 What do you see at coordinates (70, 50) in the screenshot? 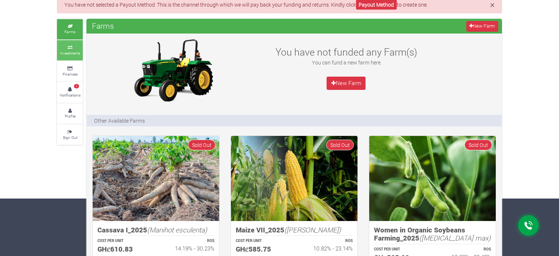
I see `a: Investments` at bounding box center [70, 50].